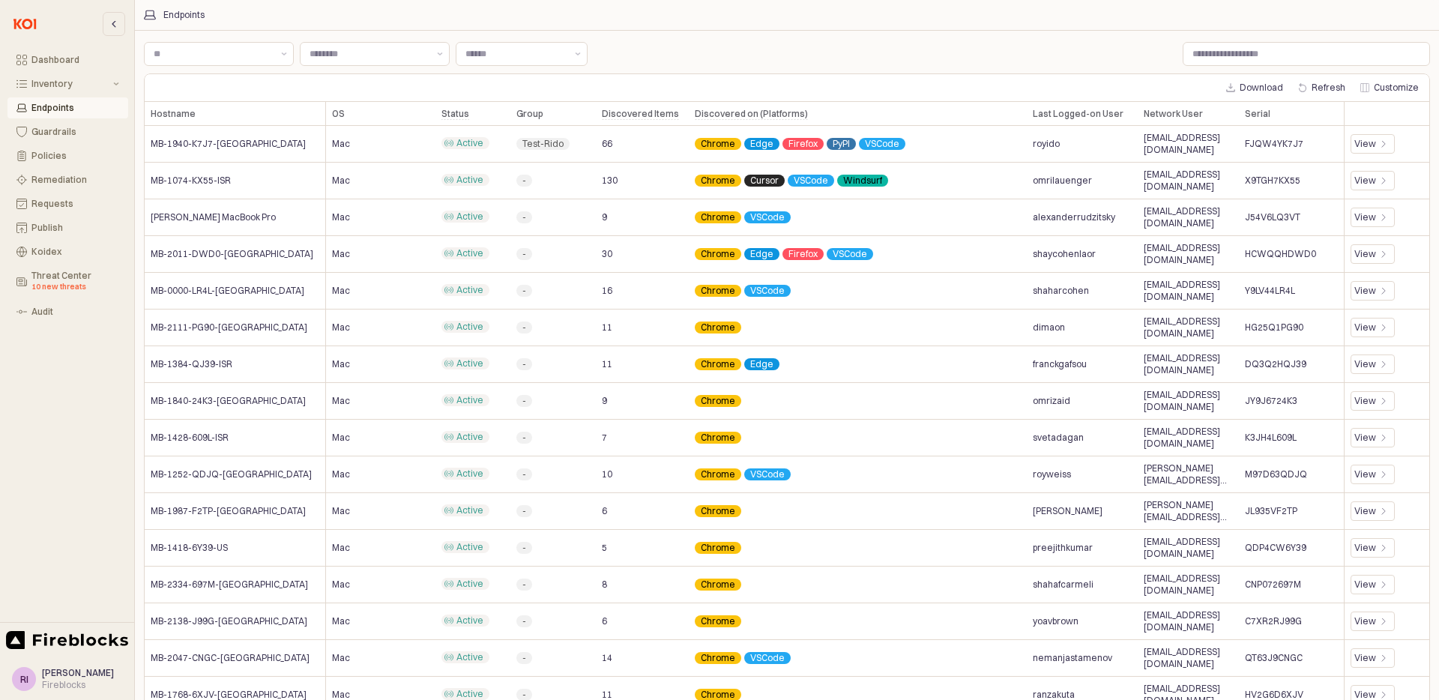 The image size is (1439, 700). Describe the element at coordinates (1062, 548) in the screenshot. I see `span: preejithkumar` at that location.